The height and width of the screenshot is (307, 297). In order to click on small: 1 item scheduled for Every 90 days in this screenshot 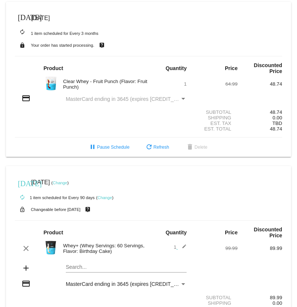, I will do `click(55, 198)`.